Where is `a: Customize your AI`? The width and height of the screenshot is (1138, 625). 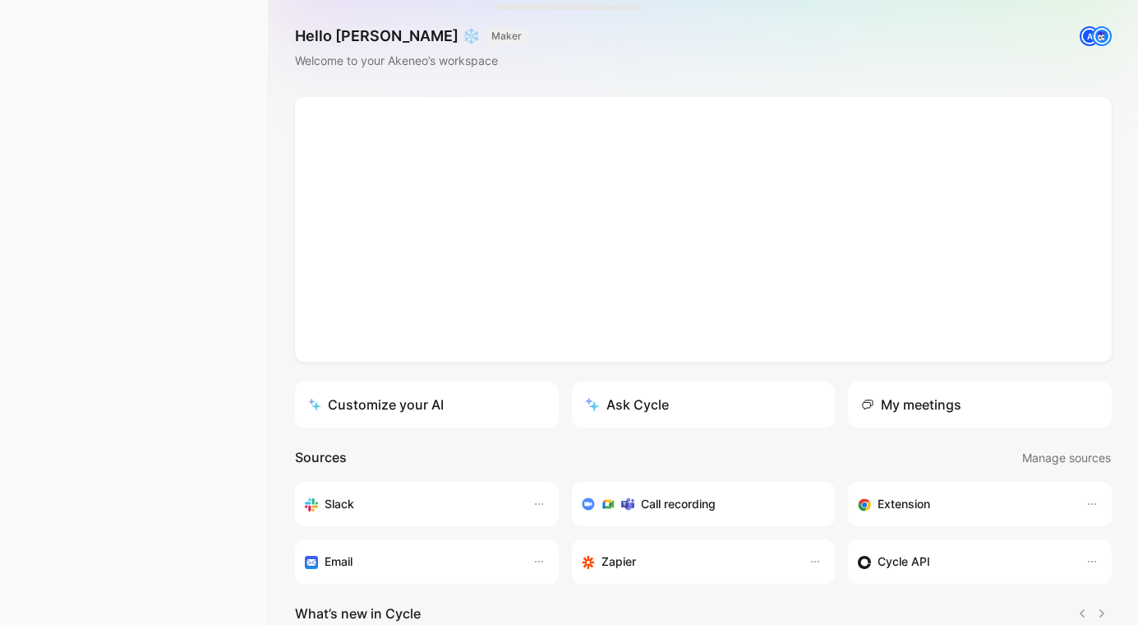
a: Customize your AI is located at coordinates (427, 404).